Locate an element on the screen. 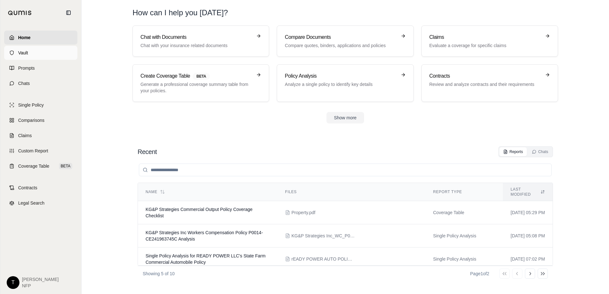  a: Chats is located at coordinates (41, 83).